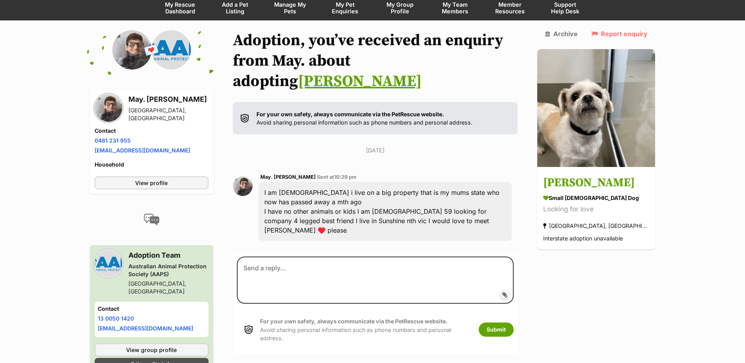  I want to click on span: Interstate adoption unavailable, so click(583, 238).